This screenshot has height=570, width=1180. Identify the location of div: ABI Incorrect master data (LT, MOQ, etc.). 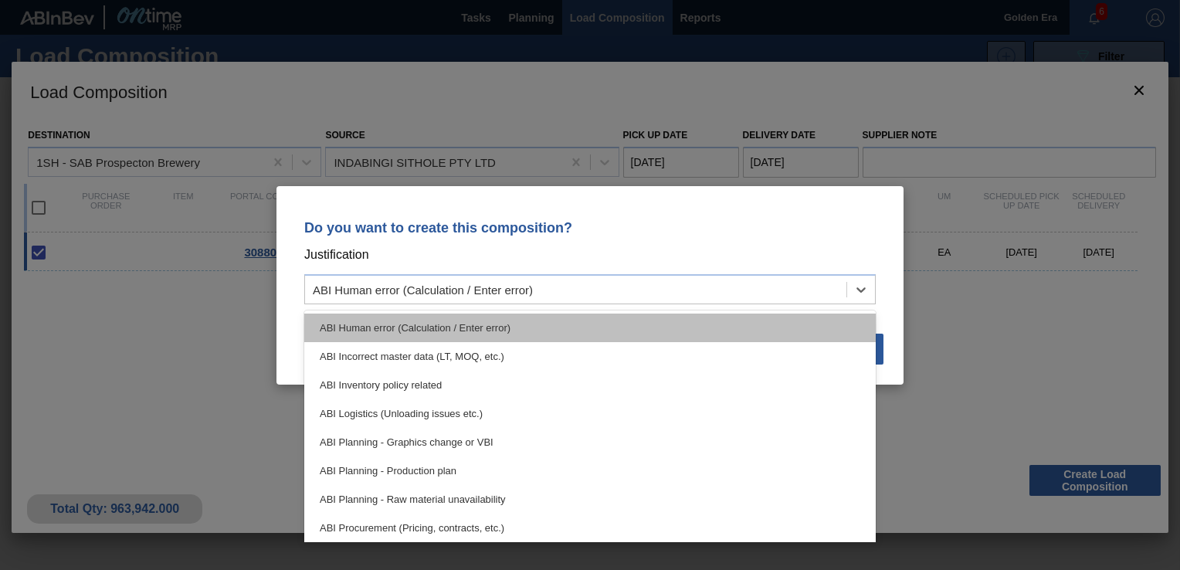
(590, 356).